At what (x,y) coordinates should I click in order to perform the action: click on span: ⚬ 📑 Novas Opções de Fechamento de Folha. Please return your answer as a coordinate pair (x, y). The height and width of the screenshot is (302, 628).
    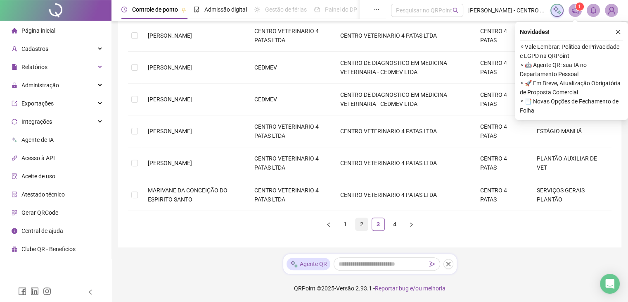
    Looking at the image, I should click on (572, 106).